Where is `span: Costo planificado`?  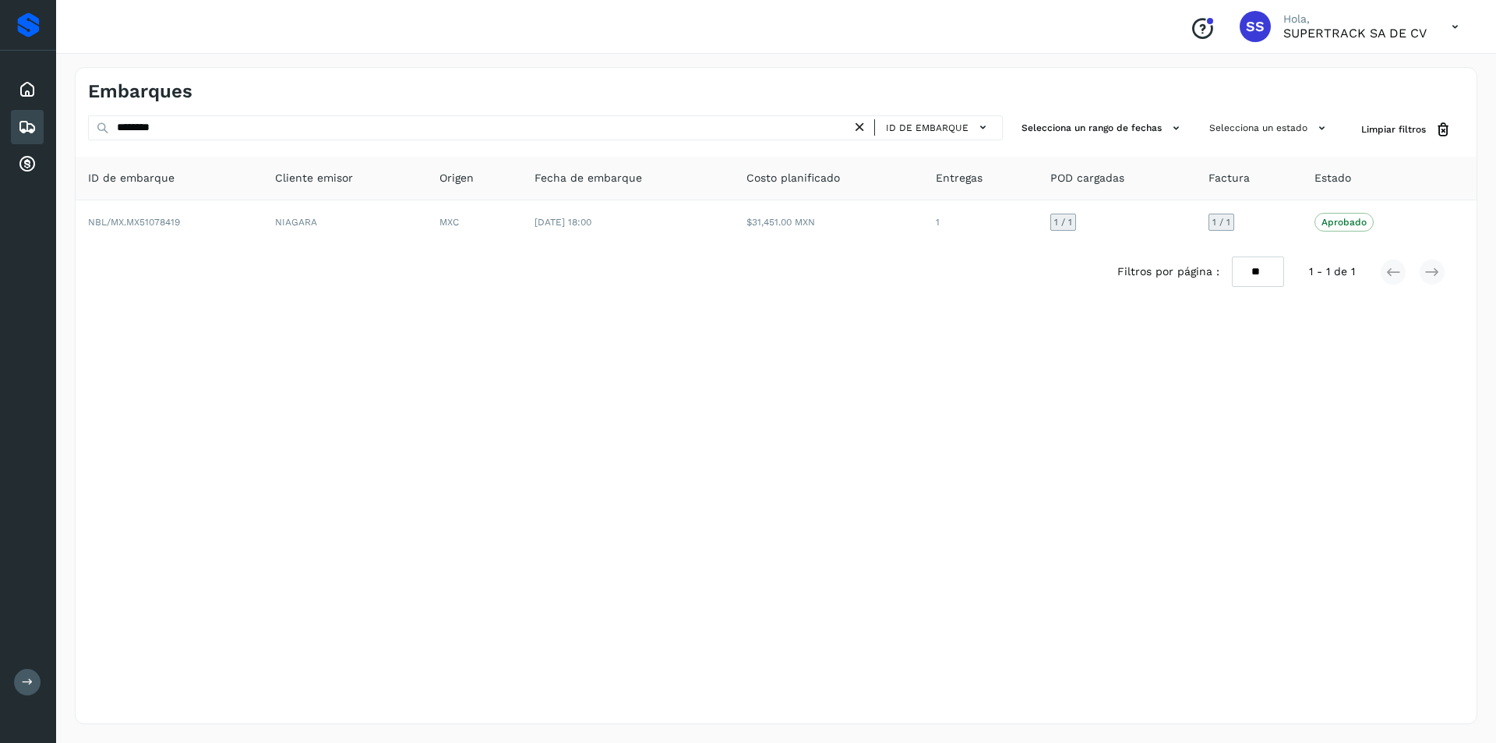 span: Costo planificado is located at coordinates (793, 178).